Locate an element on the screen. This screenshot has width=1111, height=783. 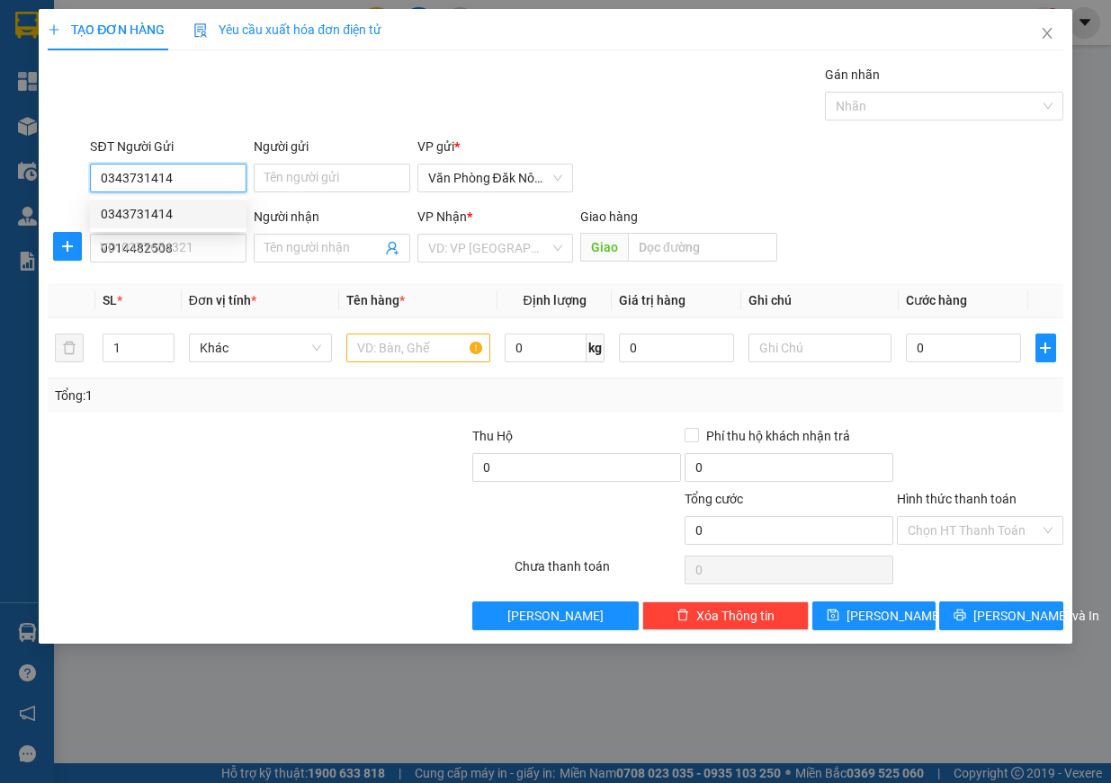
span: Đơn vị tính is located at coordinates (222, 300).